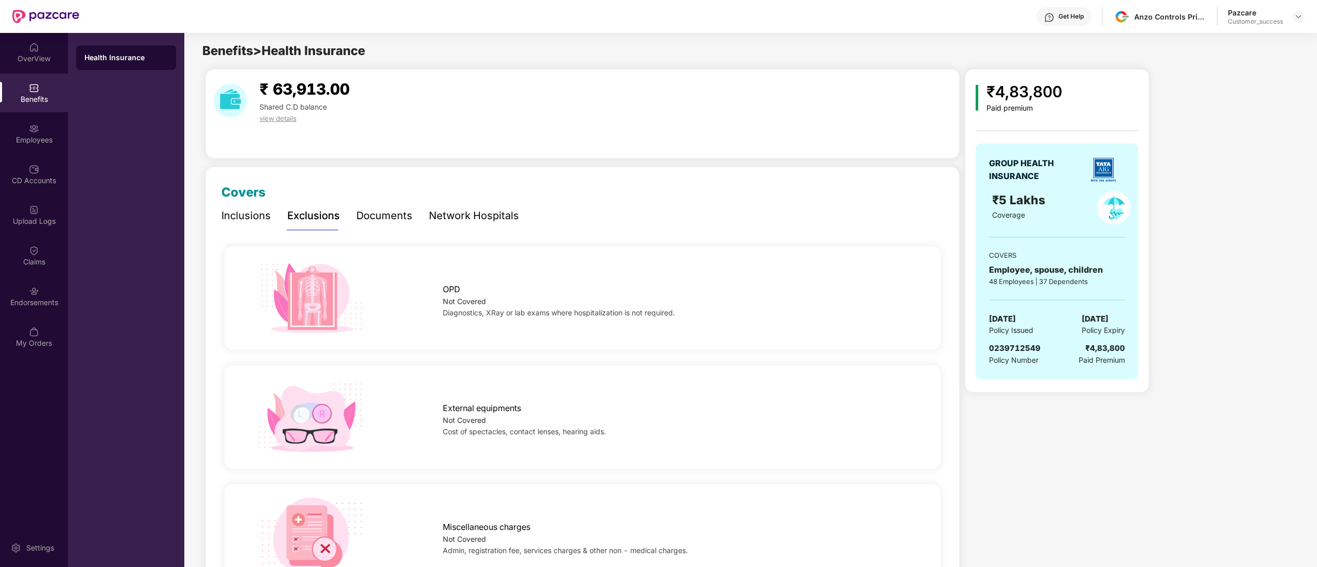  What do you see at coordinates (293, 107) in the screenshot?
I see `span: Shared C.D balance` at bounding box center [293, 107].